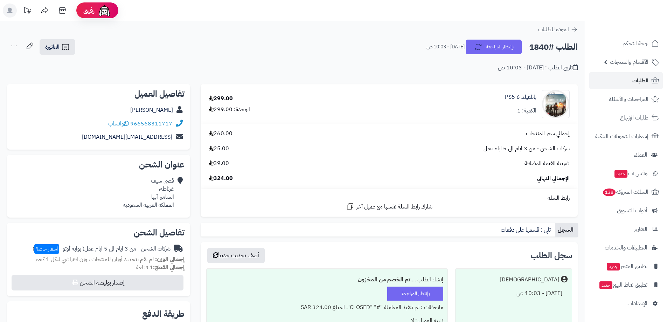  I want to click on span: رفيق, so click(89, 11).